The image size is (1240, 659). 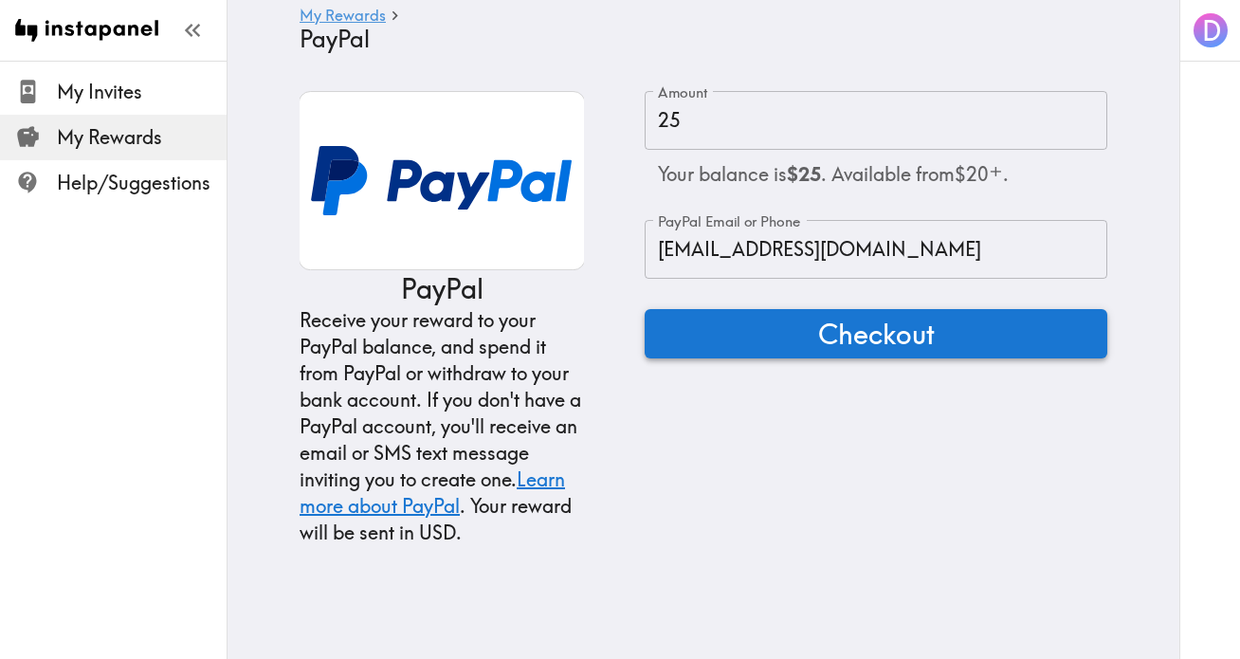 What do you see at coordinates (141, 183) in the screenshot?
I see `span: Help/Suggestions` at bounding box center [141, 183].